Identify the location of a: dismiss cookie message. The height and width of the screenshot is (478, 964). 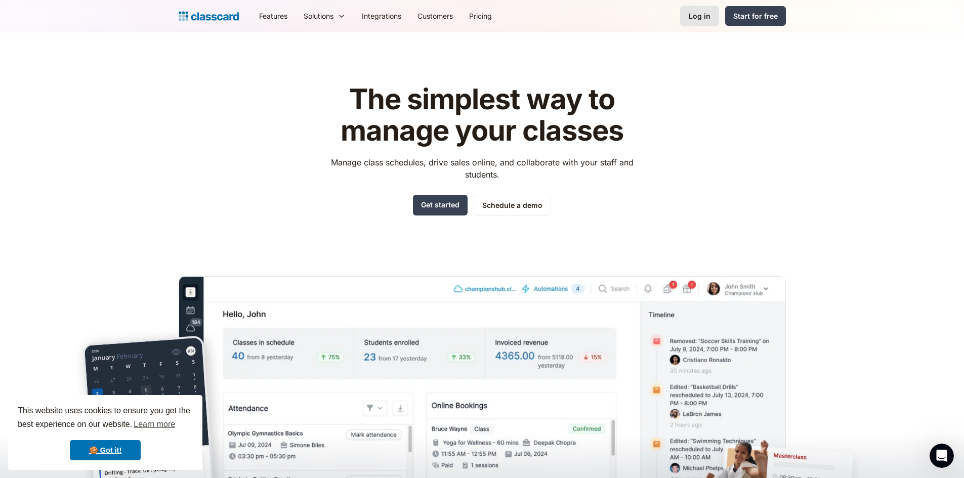
(105, 450).